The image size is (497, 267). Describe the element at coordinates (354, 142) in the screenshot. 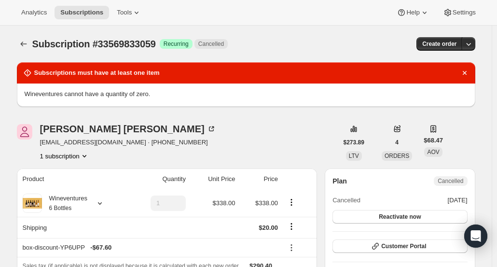

I see `button: $273.89` at that location.